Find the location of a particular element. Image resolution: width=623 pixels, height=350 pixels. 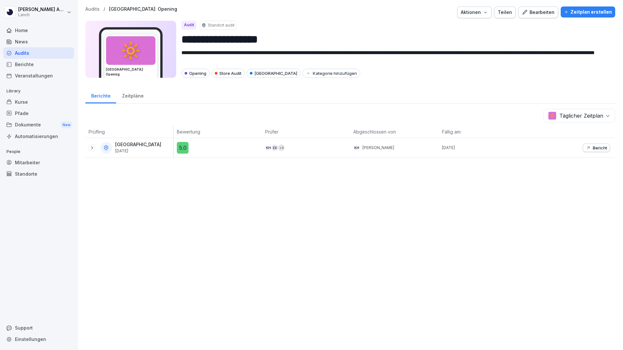

a: Einstellungen is located at coordinates (39, 339).